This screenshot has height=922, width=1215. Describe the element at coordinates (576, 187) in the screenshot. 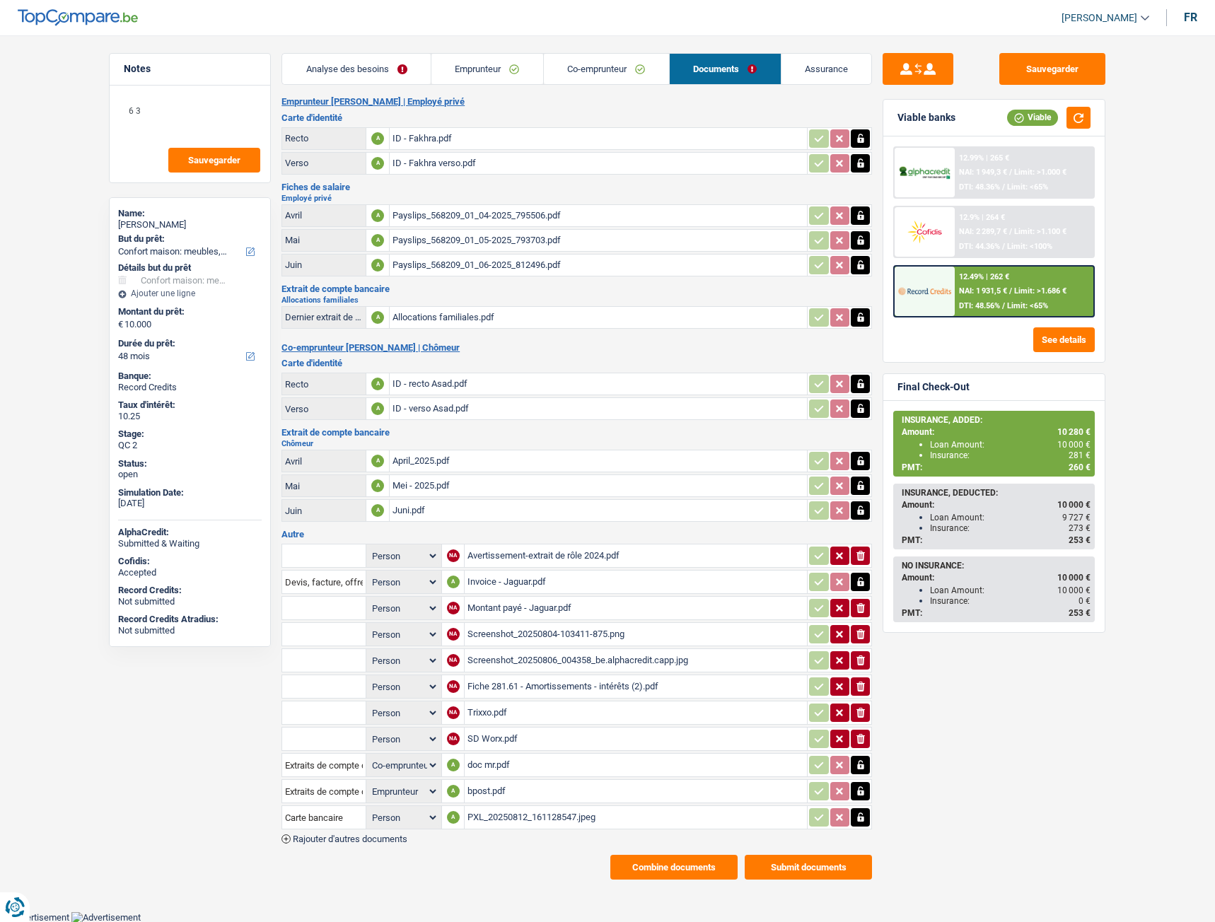

I see `h3: Fiches de salaire` at that location.